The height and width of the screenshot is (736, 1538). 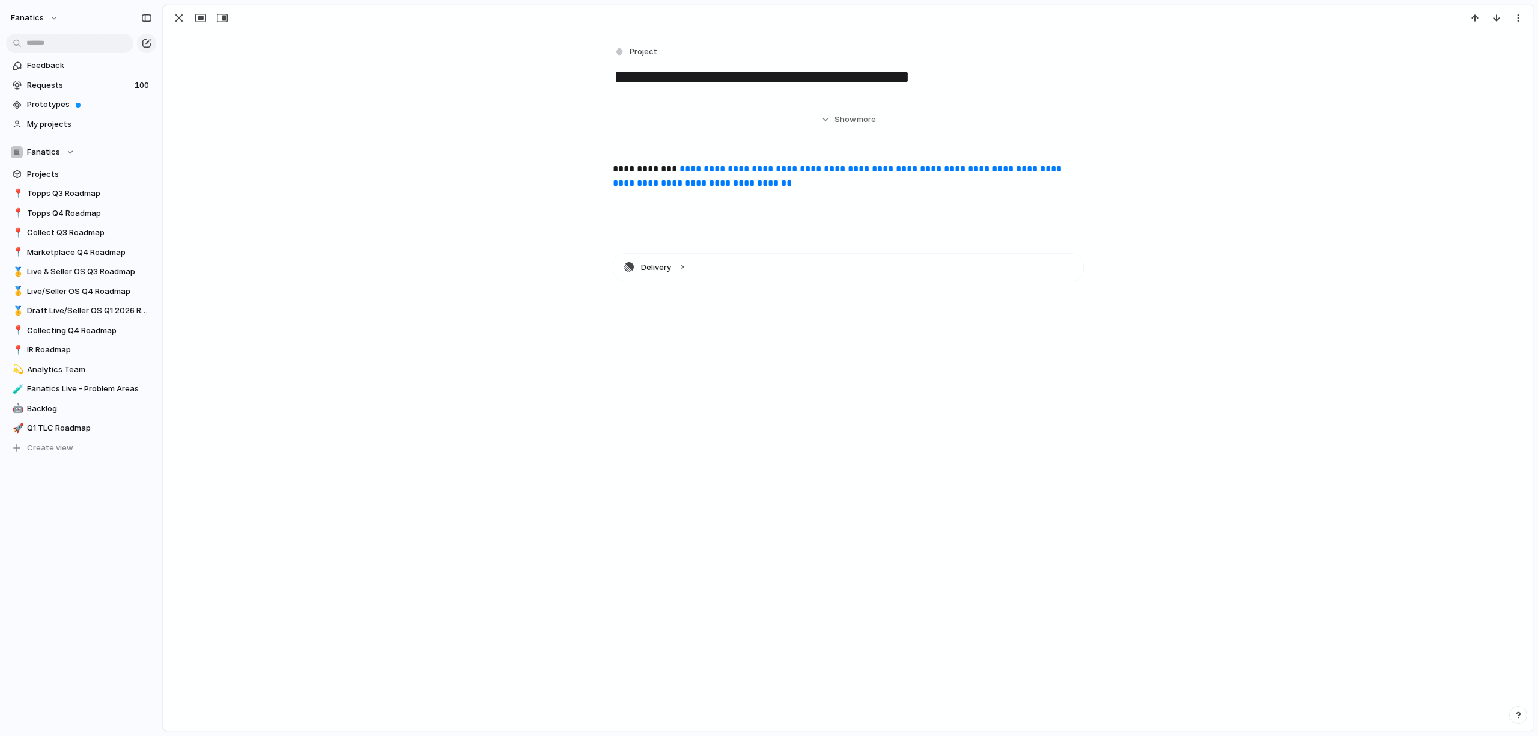 What do you see at coordinates (90, 389) in the screenshot?
I see `span: Fanatics Live - Problem Areas` at bounding box center [90, 389].